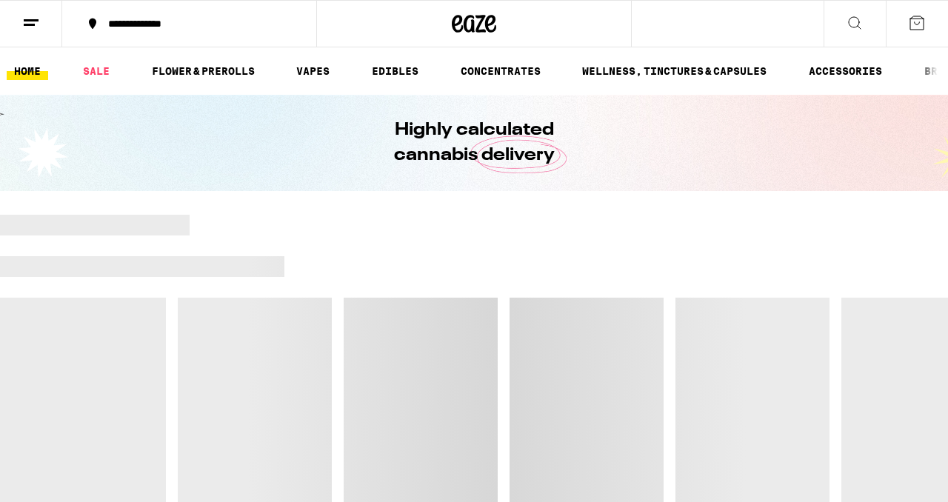  What do you see at coordinates (501, 71) in the screenshot?
I see `a: CONCENTRATES` at bounding box center [501, 71].